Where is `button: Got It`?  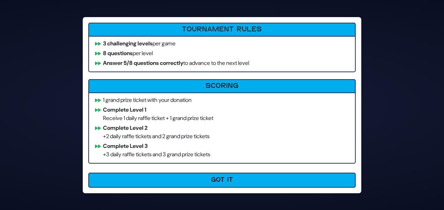
button: Got It is located at coordinates (222, 180).